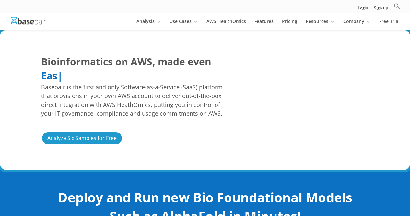 The image size is (410, 216). What do you see at coordinates (82, 138) in the screenshot?
I see `a: Analyze Six Samples for Free` at bounding box center [82, 138].